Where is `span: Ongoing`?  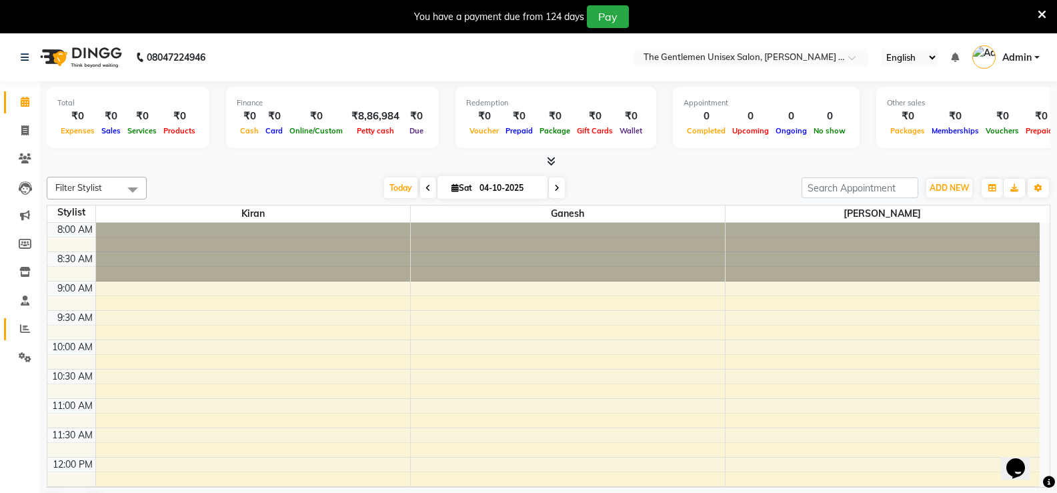 span: Ongoing is located at coordinates (791, 131).